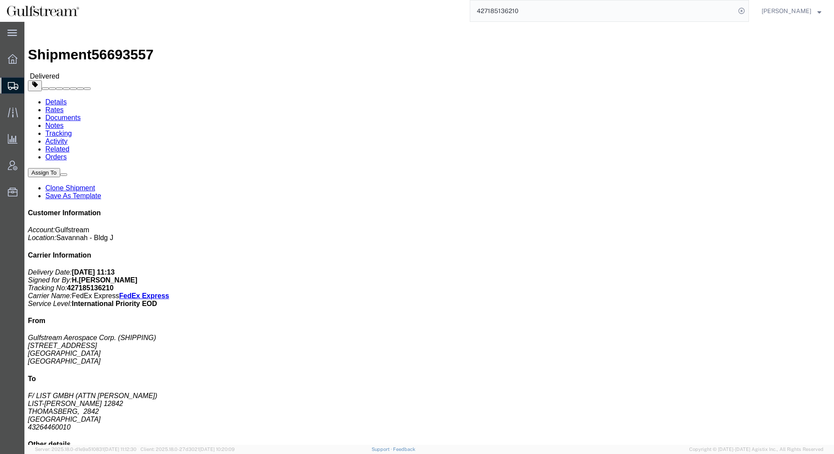 The height and width of the screenshot is (454, 834). What do you see at coordinates (188, 449) in the screenshot?
I see `span: Client: 2025.18.0-27d3021` at bounding box center [188, 449].